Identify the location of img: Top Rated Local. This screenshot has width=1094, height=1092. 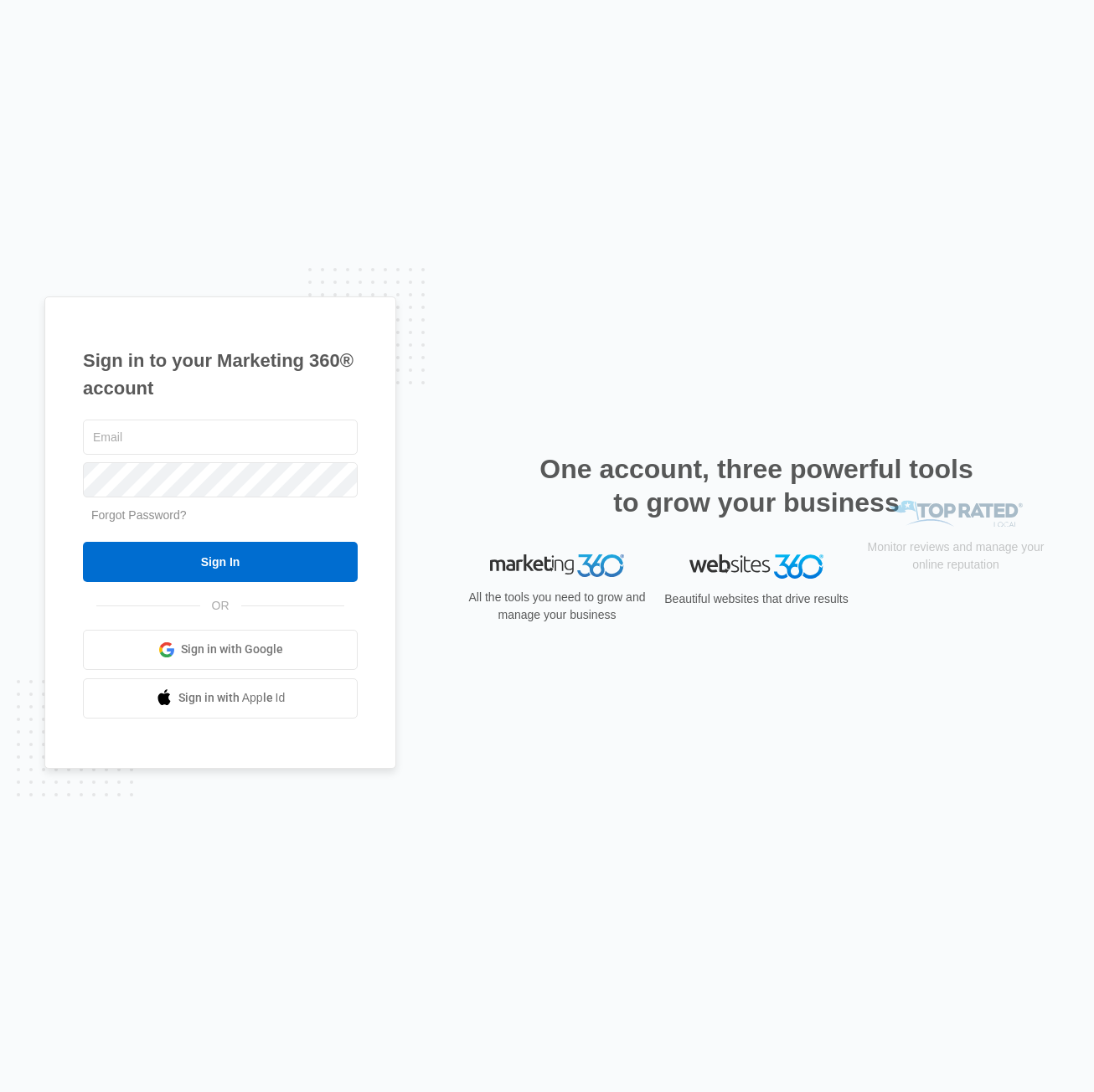
(955, 568).